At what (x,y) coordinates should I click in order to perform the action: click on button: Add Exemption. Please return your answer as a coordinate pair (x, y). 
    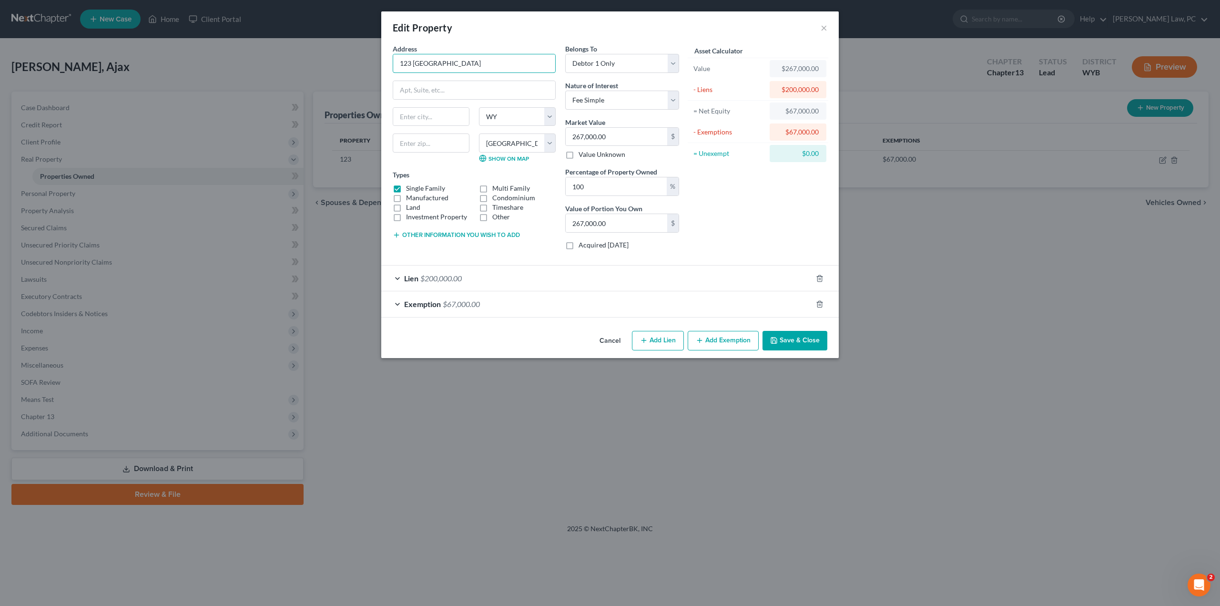
    Looking at the image, I should click on (723, 341).